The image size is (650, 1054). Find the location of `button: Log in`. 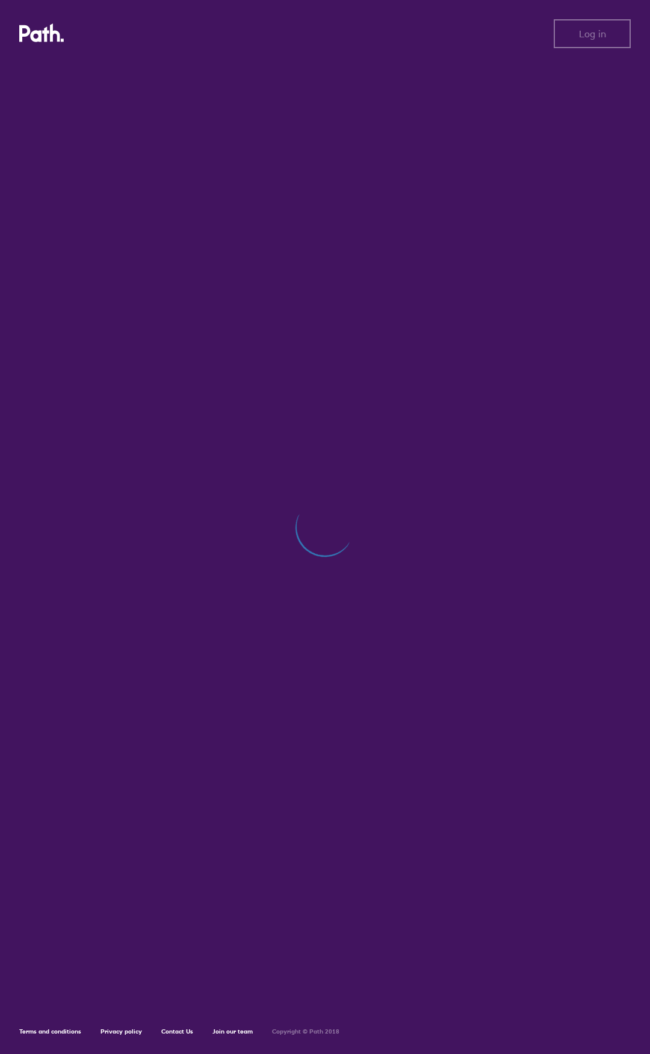

button: Log in is located at coordinates (592, 34).